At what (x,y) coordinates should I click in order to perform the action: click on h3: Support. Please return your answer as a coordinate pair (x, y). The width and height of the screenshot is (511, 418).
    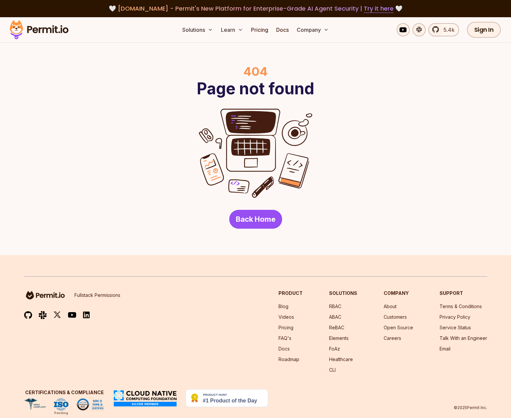
    Looking at the image, I should click on (463, 293).